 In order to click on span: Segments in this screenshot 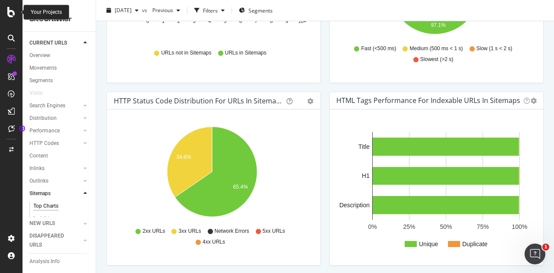, I will do `click(260, 10)`.